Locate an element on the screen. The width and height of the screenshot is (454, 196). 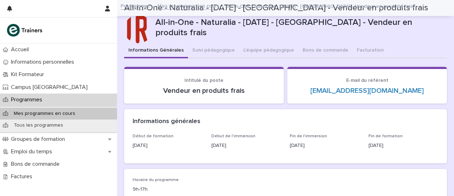
p: Kit Formateur is located at coordinates (29, 74).